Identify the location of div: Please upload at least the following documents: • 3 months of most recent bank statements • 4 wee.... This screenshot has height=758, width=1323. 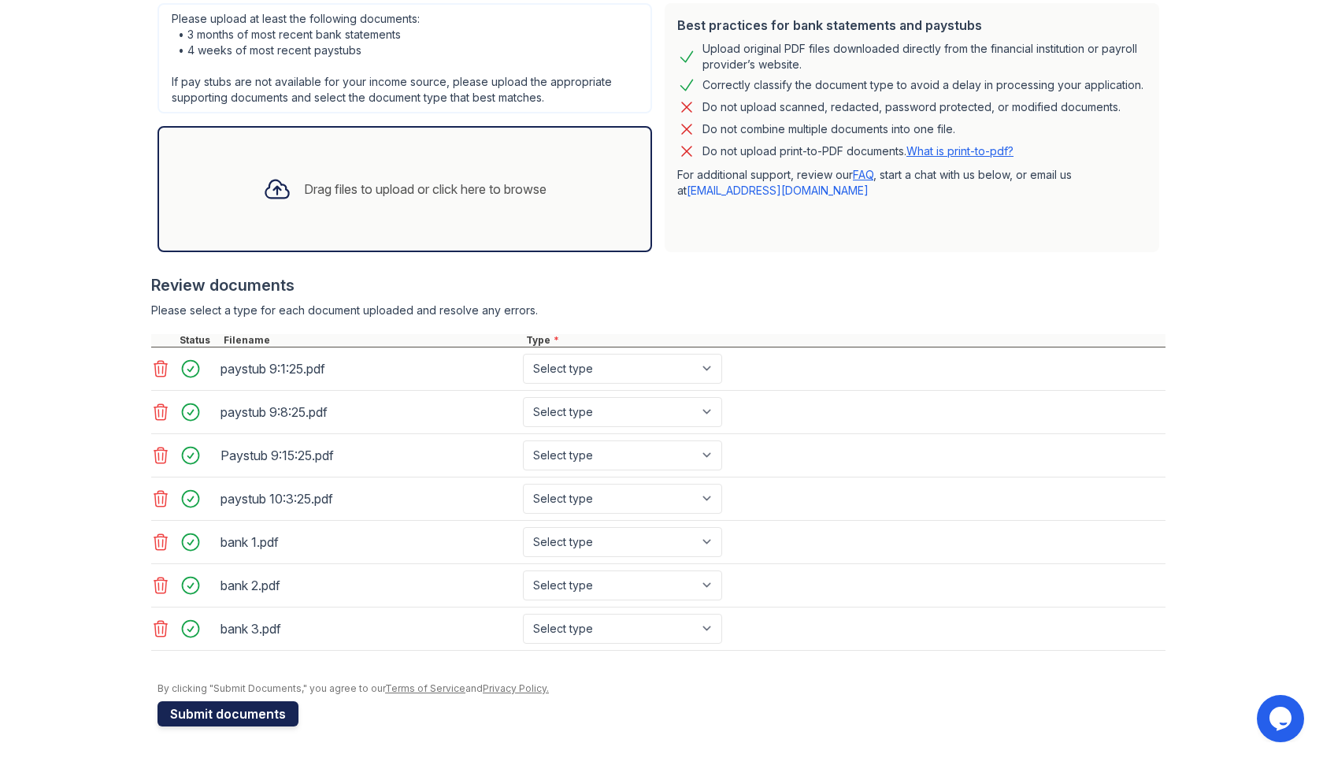
(405, 58).